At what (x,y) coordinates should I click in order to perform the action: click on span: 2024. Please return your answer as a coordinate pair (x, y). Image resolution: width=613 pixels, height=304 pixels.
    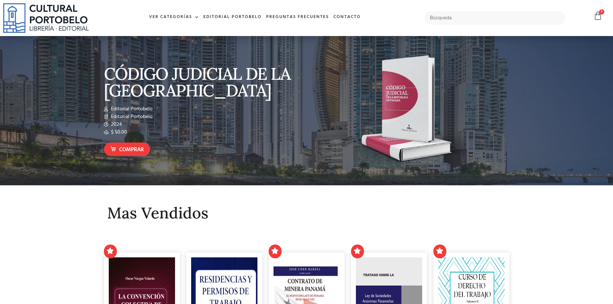
    Looking at the image, I should click on (115, 124).